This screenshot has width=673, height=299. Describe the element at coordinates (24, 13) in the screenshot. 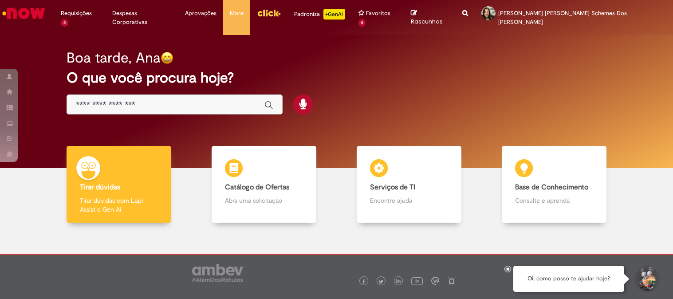

I see `img: ServiceNow` at that location.